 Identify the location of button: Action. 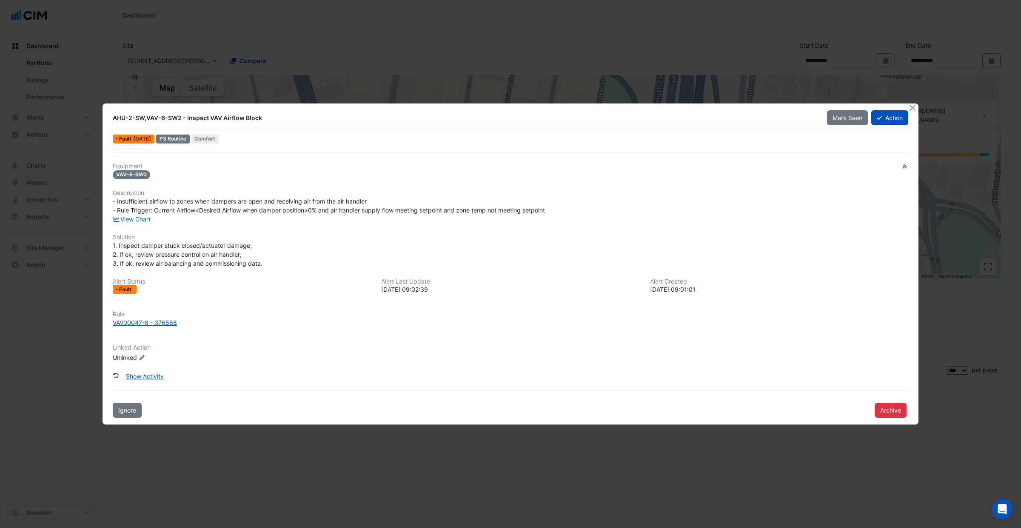
(890, 117).